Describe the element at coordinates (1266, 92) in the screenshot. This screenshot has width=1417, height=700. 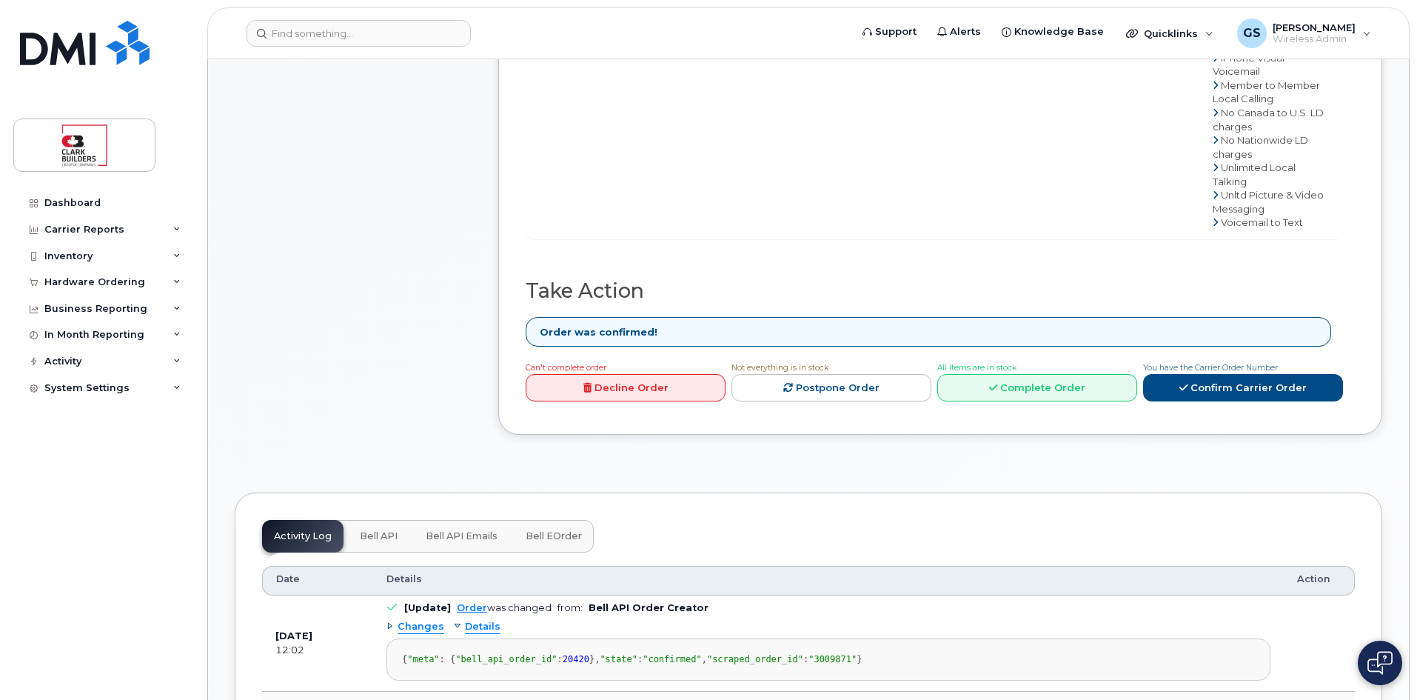
I see `span: Member to Member Local Calling` at that location.